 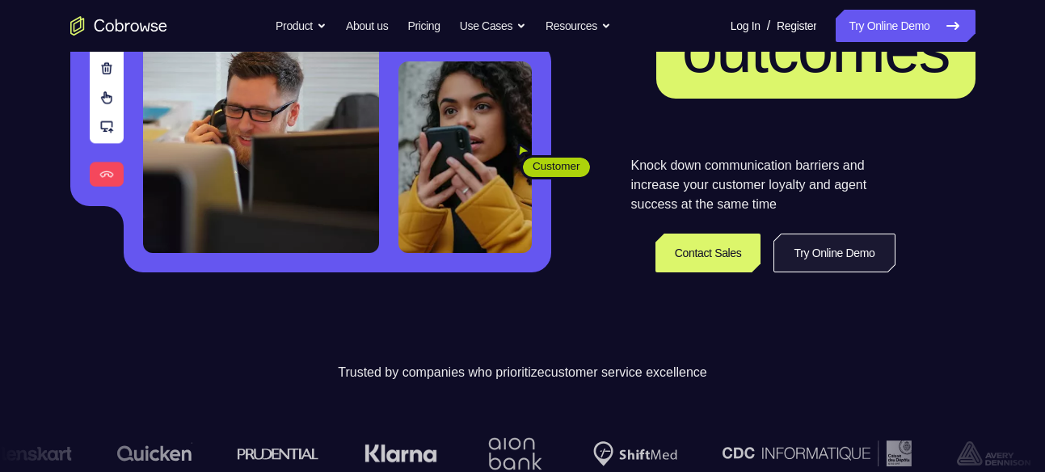 I want to click on a: About us, so click(x=367, y=26).